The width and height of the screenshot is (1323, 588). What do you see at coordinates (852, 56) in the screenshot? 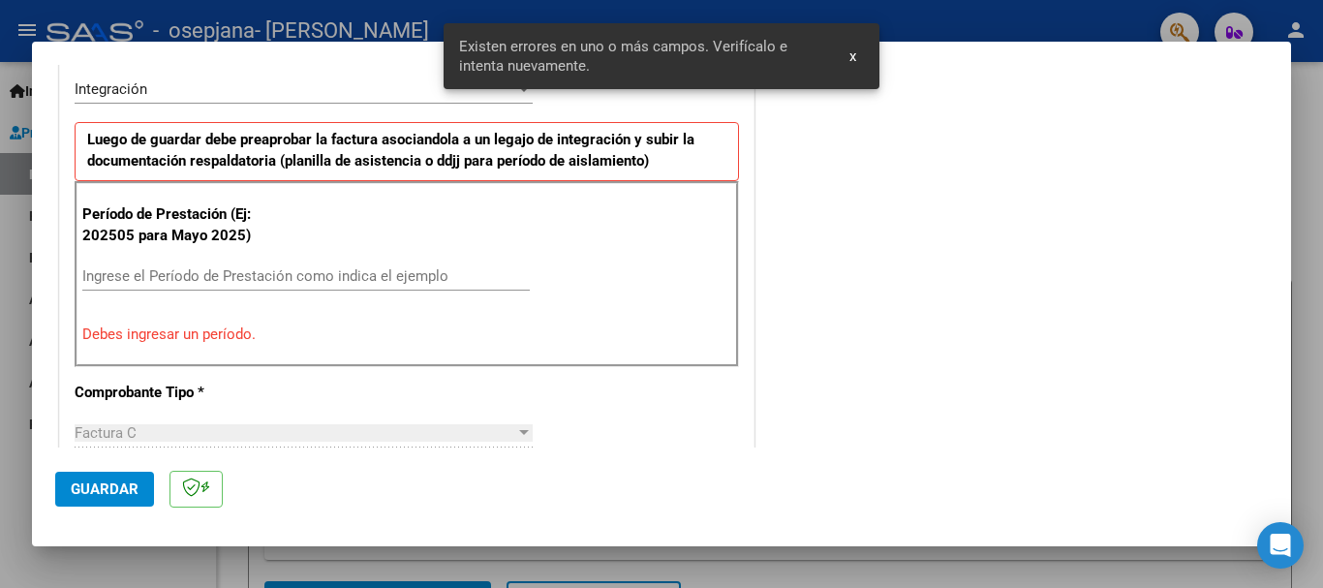
I see `span: x` at bounding box center [852, 56].